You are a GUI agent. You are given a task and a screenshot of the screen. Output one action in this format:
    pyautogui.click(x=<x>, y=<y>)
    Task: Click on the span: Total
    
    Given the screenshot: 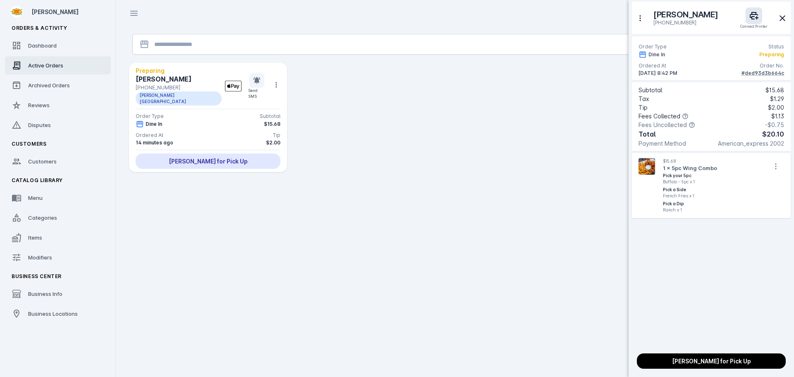 What is the action you would take?
    pyautogui.click(x=647, y=134)
    